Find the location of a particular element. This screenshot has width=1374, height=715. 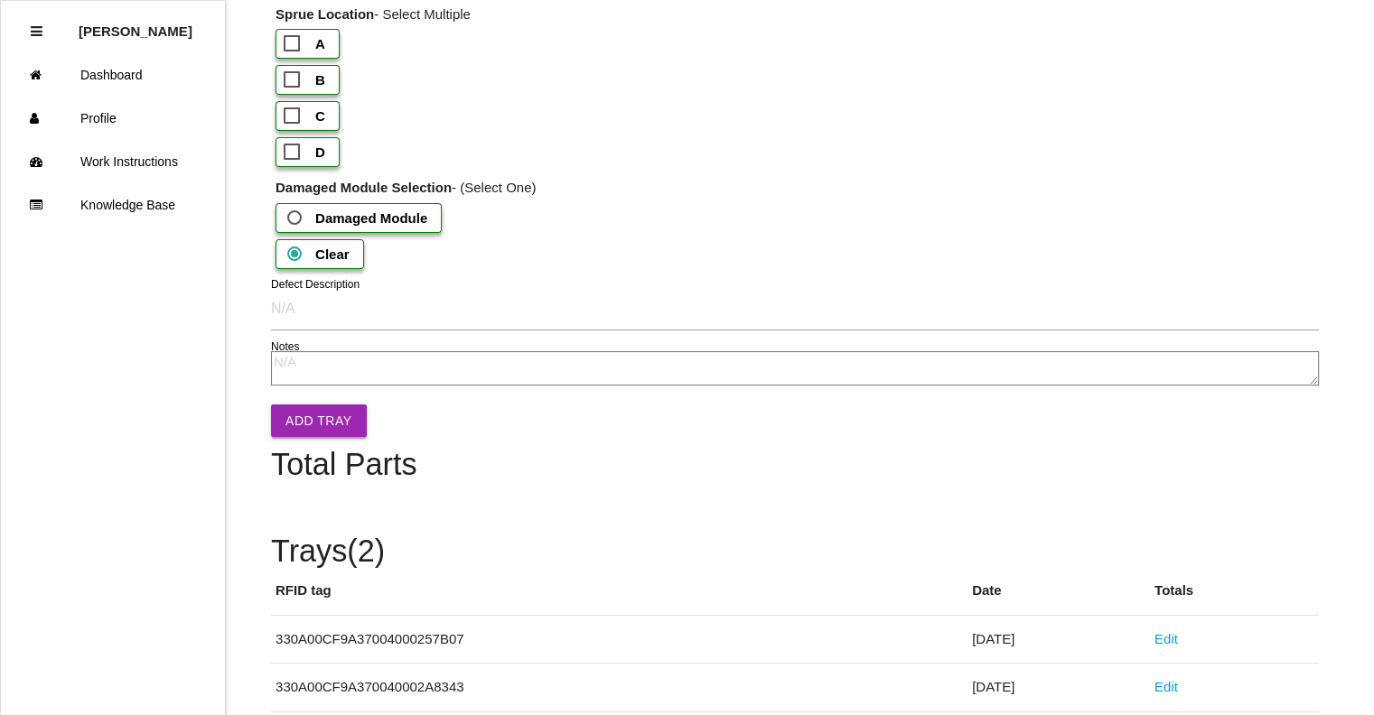

label: Defect Description is located at coordinates (315, 285).